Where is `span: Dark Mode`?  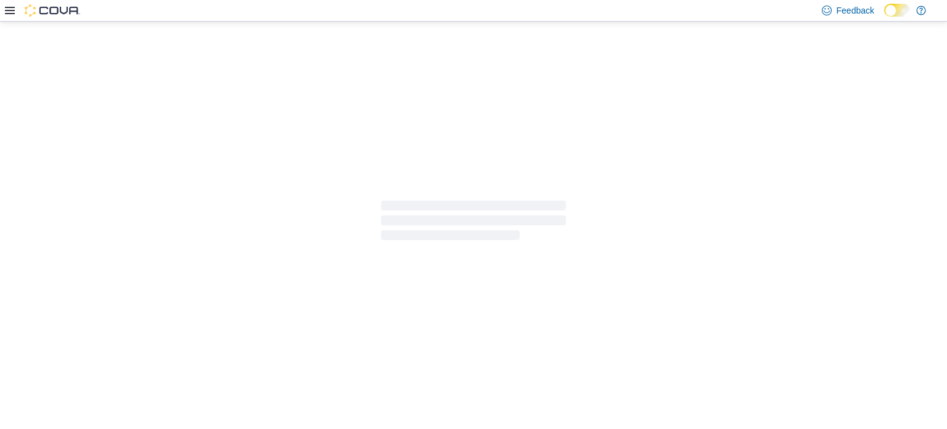
span: Dark Mode is located at coordinates (885, 17).